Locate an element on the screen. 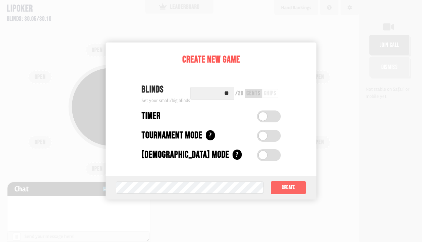  div: Set your small/big blinds is located at coordinates (166, 100).